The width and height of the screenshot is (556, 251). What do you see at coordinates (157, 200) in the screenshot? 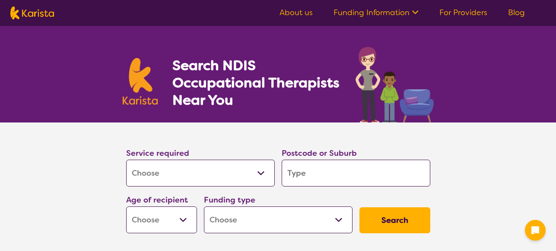
I see `label: Age of recipient` at bounding box center [157, 200].